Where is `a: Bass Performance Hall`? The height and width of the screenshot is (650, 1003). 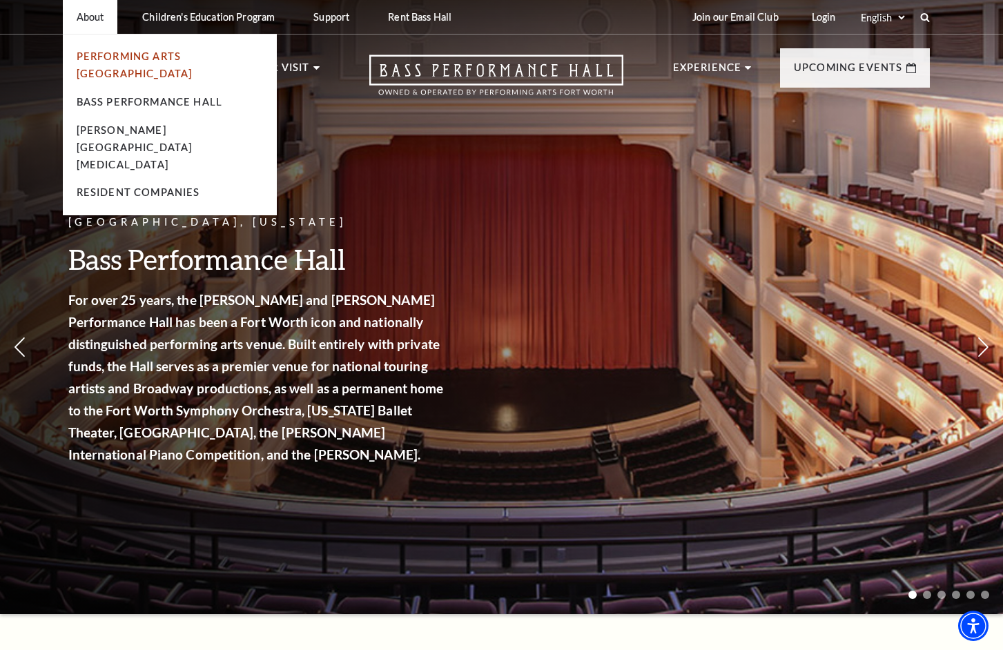 a: Bass Performance Hall is located at coordinates (150, 101).